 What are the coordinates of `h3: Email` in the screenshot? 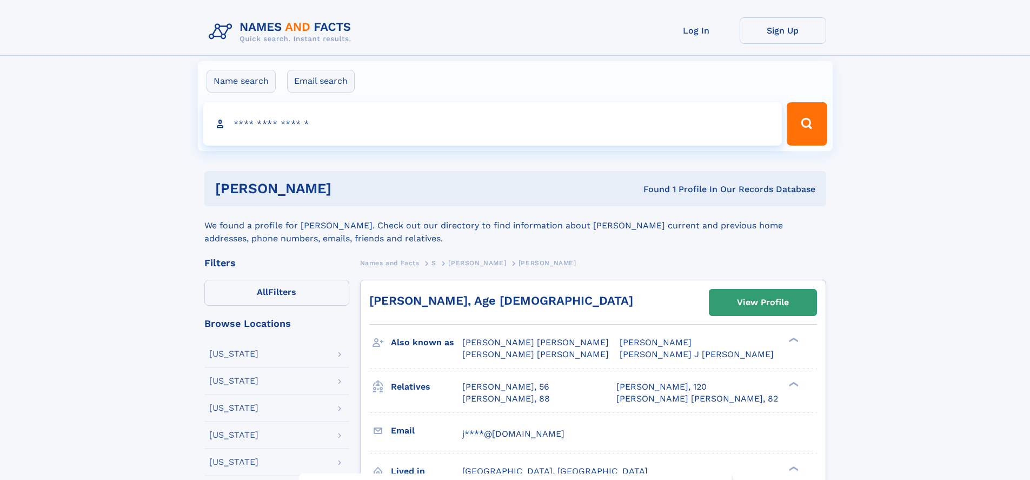 It's located at (427, 430).